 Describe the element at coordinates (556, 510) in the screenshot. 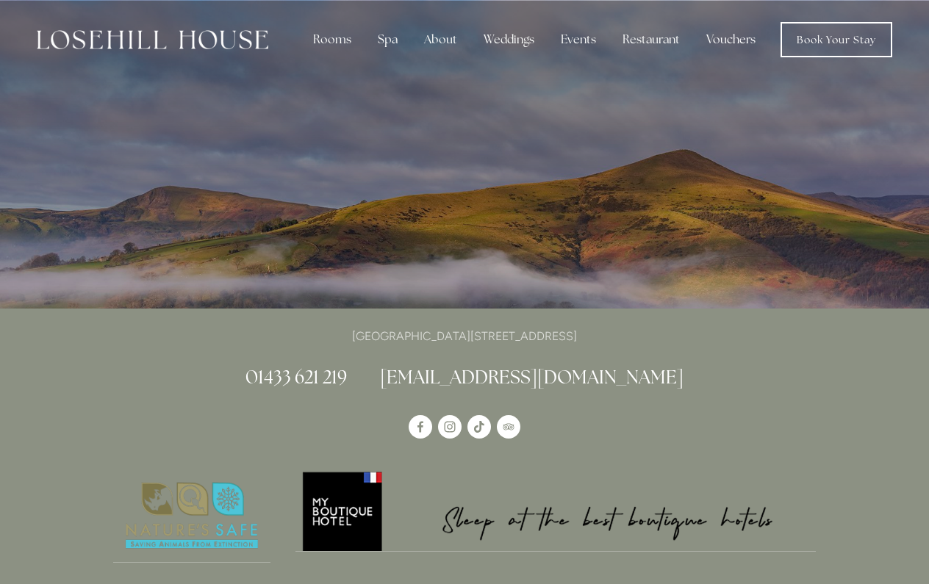

I see `img: My Boutique Hotel - Logo` at that location.